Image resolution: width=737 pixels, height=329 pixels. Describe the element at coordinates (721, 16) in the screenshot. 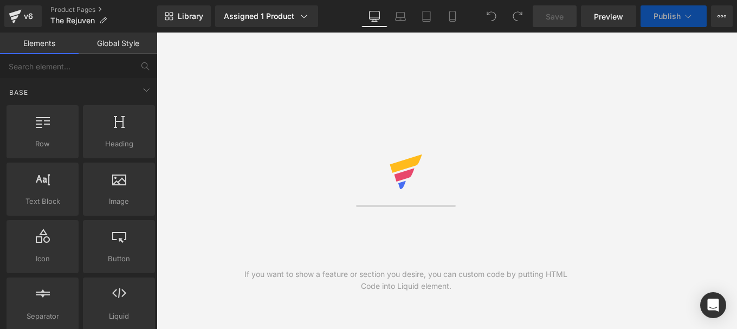

I see `button: More` at that location.